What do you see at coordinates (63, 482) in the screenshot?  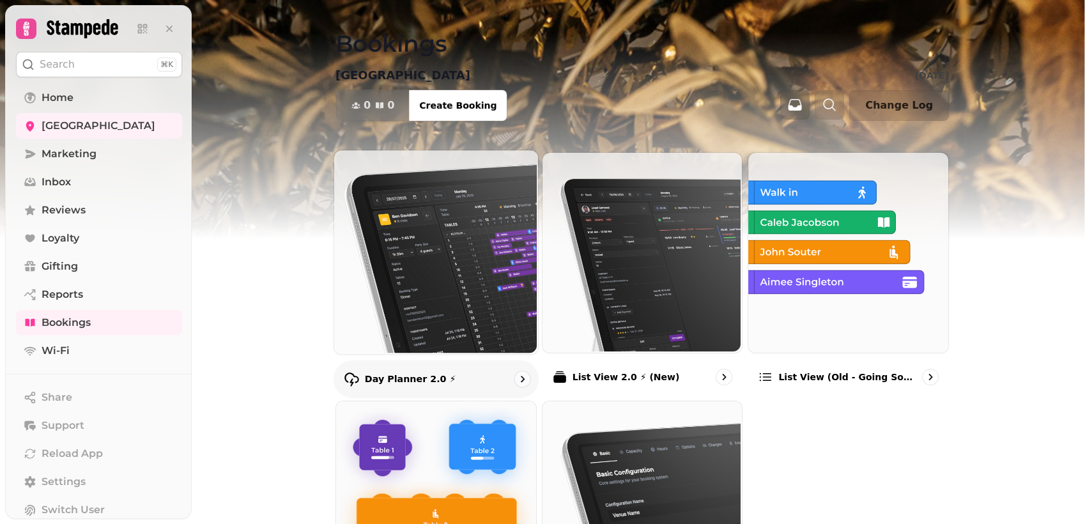 I see `span: Settings` at bounding box center [63, 482].